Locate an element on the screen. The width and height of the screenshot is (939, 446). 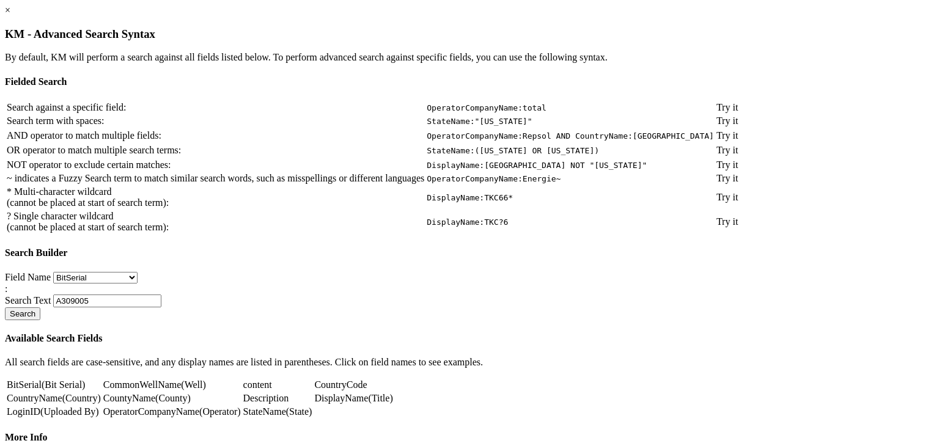
td: Search against a specific field: is located at coordinates (215, 108).